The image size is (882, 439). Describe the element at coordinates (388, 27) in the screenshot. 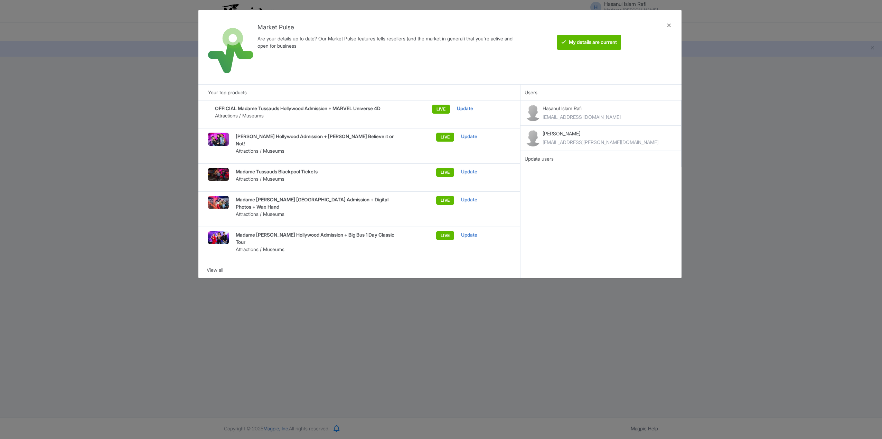

I see `h4: Market Pulse` at that location.